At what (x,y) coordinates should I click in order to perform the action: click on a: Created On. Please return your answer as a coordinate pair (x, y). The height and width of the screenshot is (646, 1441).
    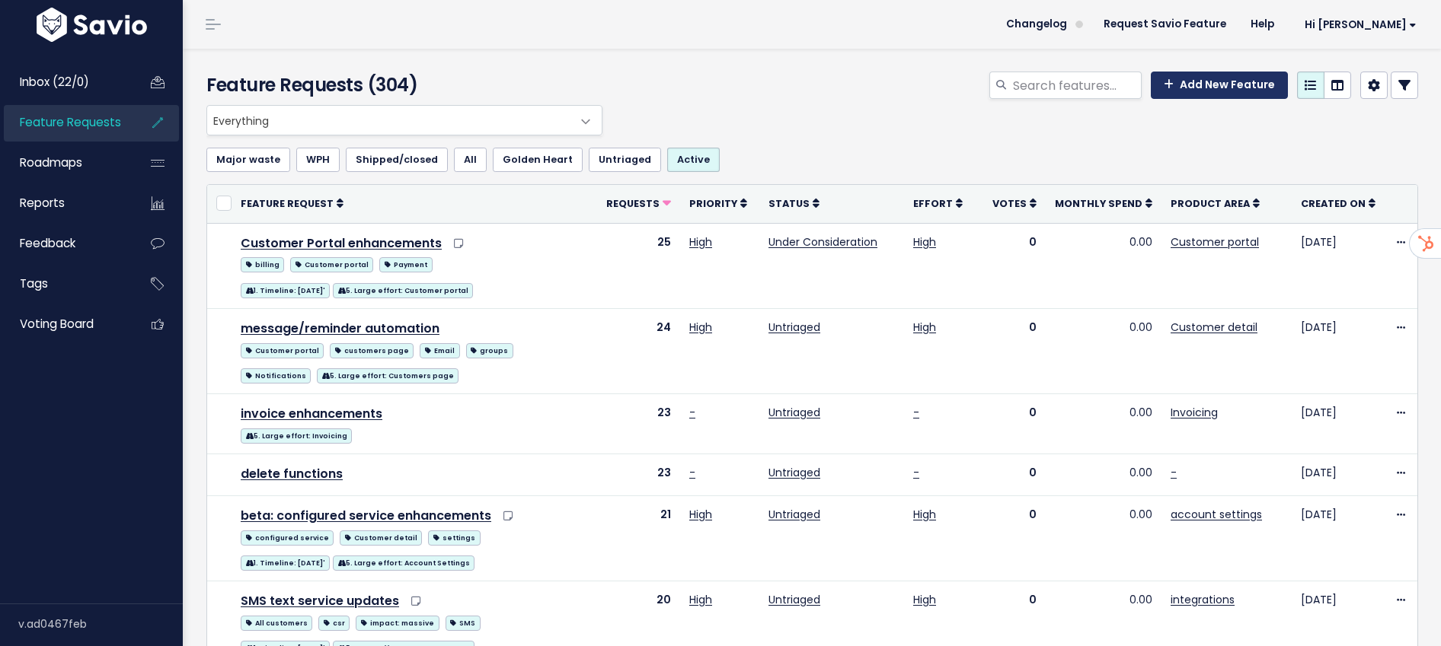
    Looking at the image, I should click on (1338, 203).